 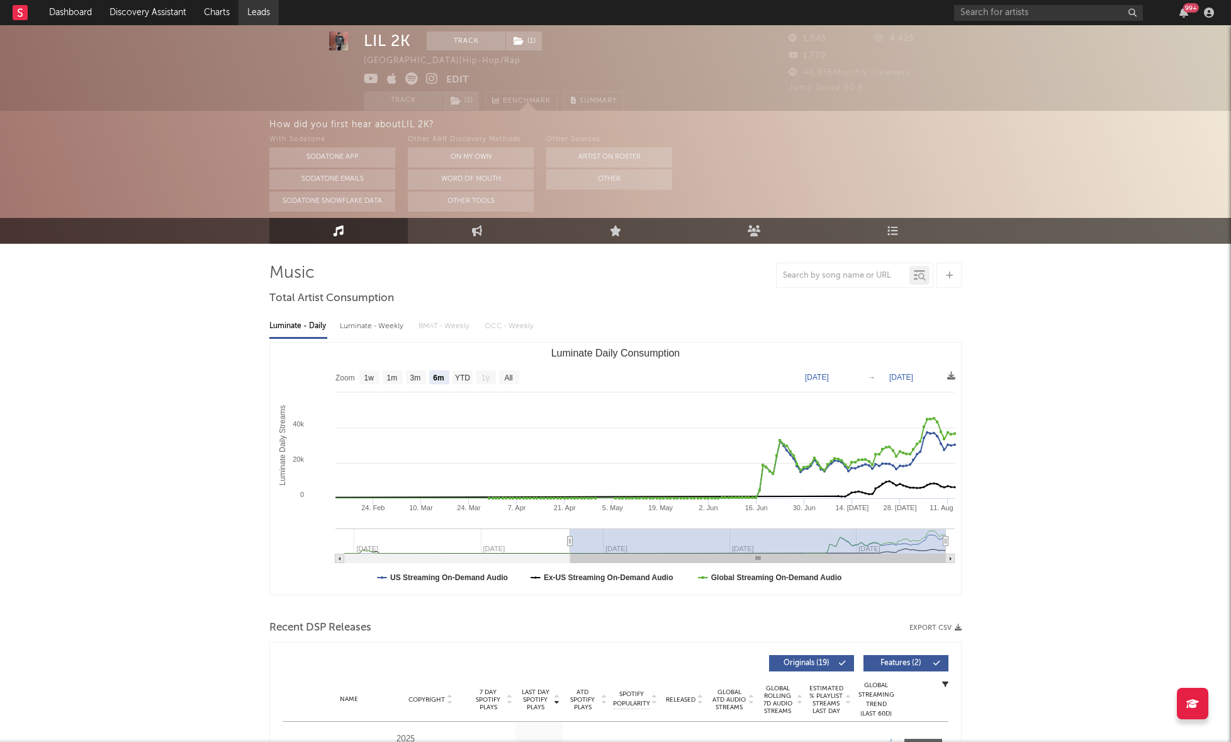 I want to click on span: 1,770, so click(x=807, y=55).